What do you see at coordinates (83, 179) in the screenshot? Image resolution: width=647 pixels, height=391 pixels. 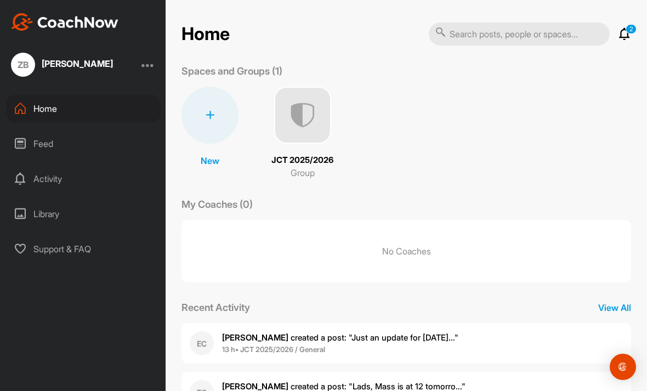 I see `div: Activity` at bounding box center [83, 179].